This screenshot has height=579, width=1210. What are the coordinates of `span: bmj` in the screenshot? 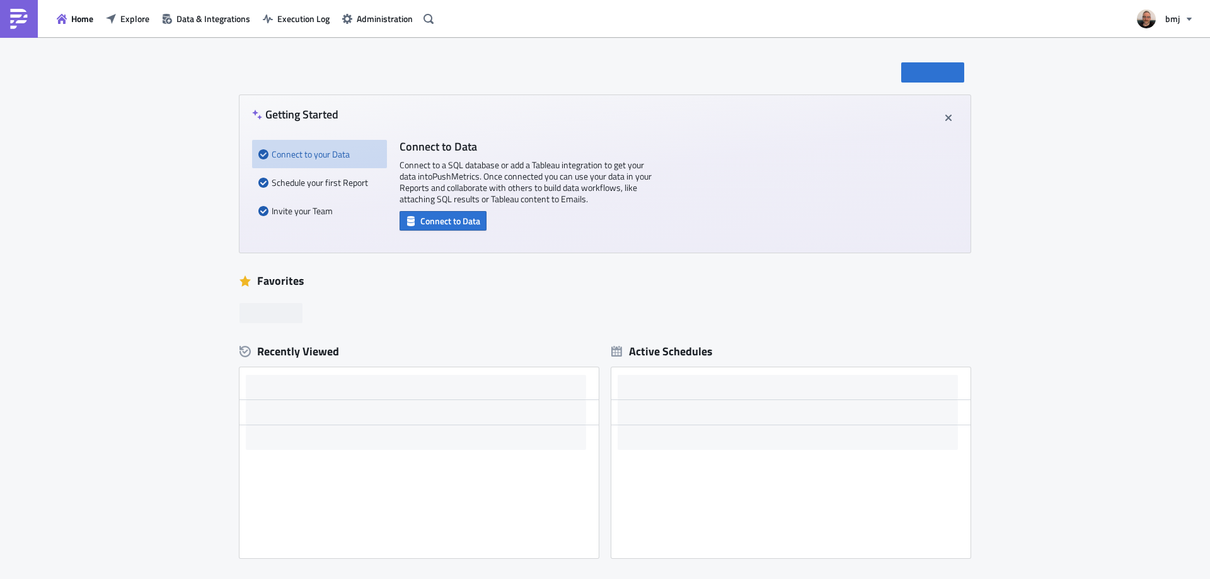 It's located at (1172, 18).